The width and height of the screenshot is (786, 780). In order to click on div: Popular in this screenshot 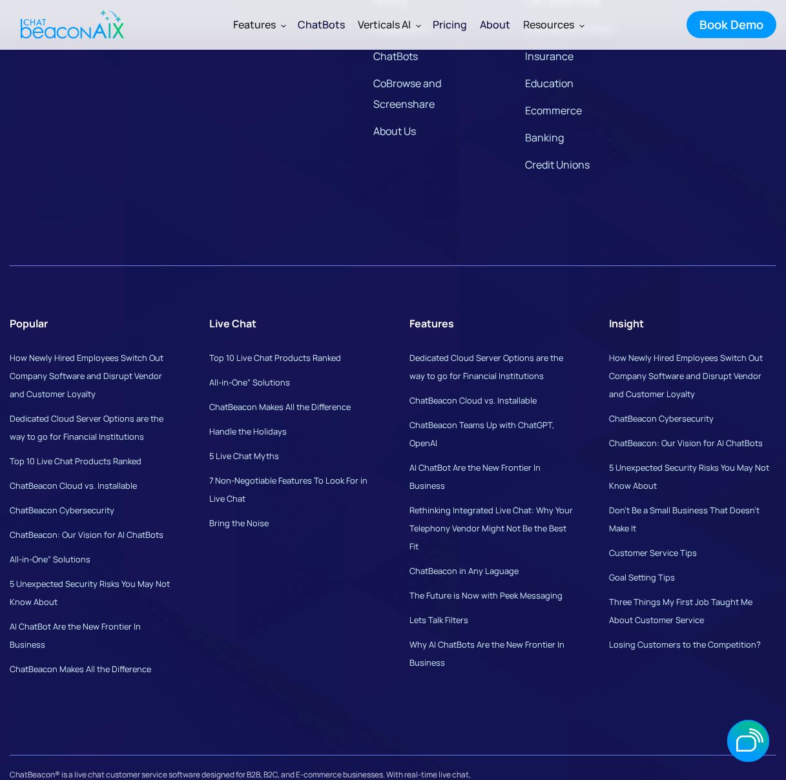, I will do `click(28, 324)`.